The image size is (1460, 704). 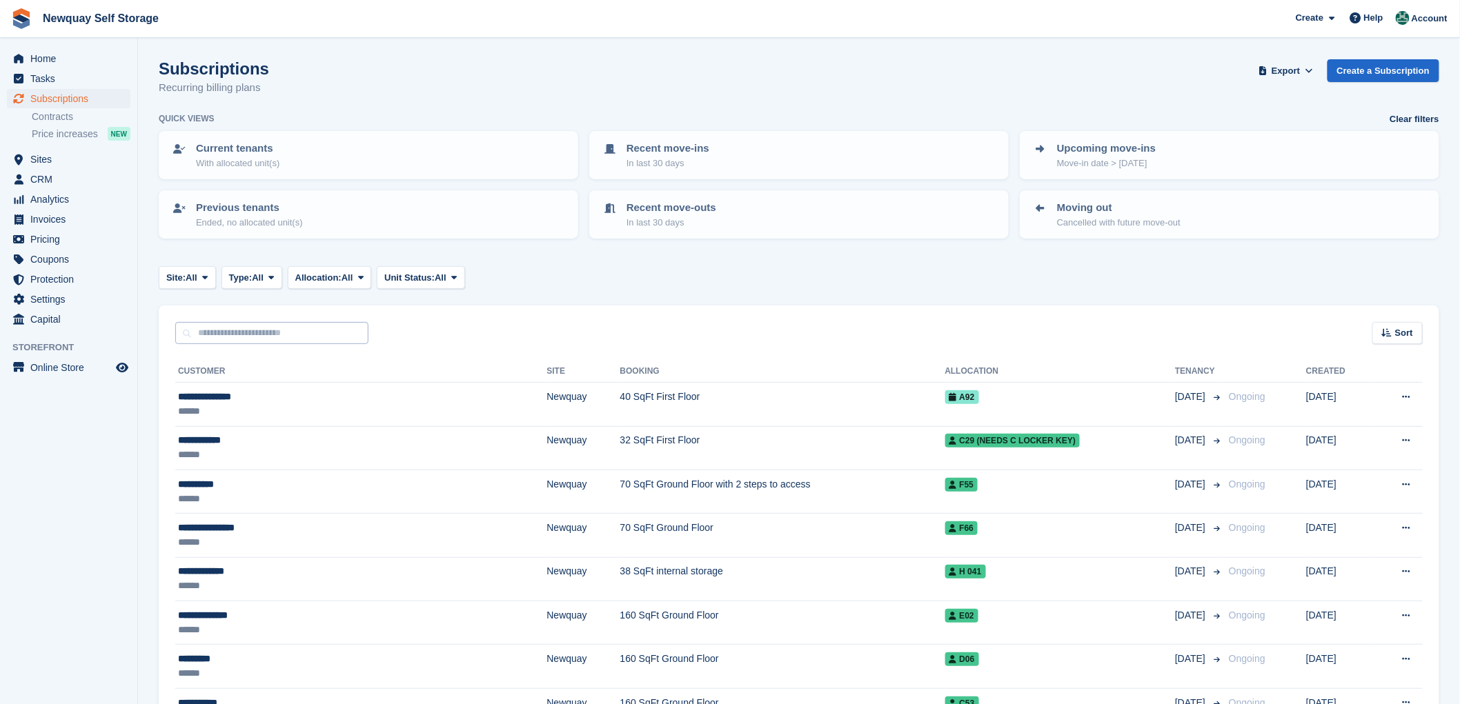 What do you see at coordinates (318, 278) in the screenshot?
I see `span: Allocation:` at bounding box center [318, 278].